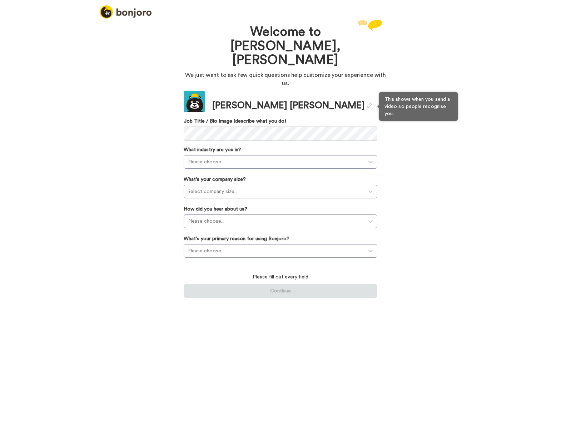 This screenshot has width=571, height=435. What do you see at coordinates (285, 79) in the screenshot?
I see `p: We just want to ask few quick questions help customize your experience with us.` at bounding box center [285, 79].